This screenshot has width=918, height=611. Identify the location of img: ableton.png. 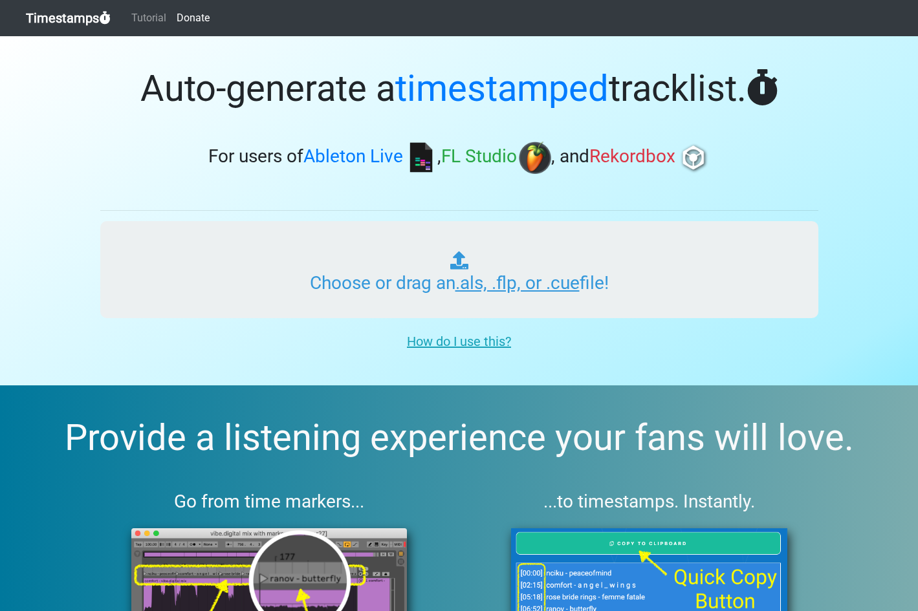
(421, 158).